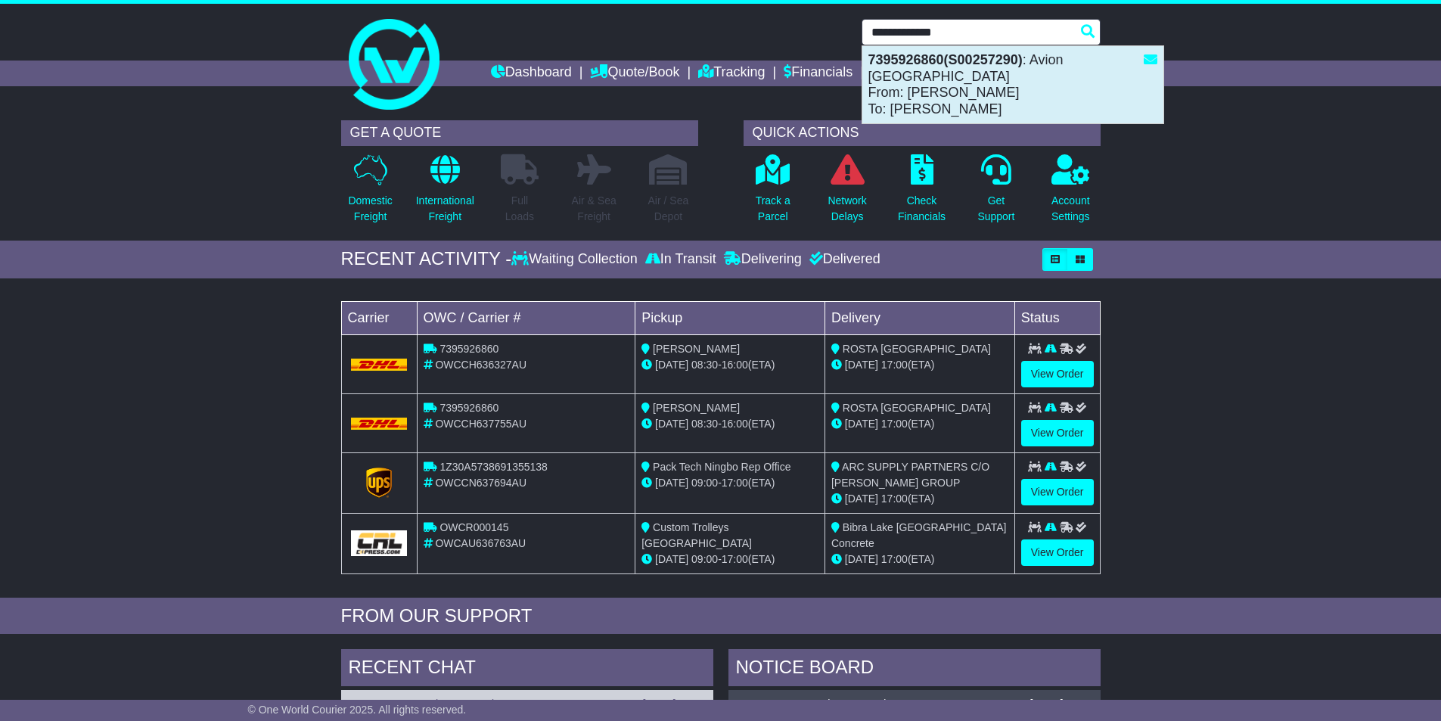 The width and height of the screenshot is (1441, 721). I want to click on div: FROM OUR SUPPORT, so click(721, 616).